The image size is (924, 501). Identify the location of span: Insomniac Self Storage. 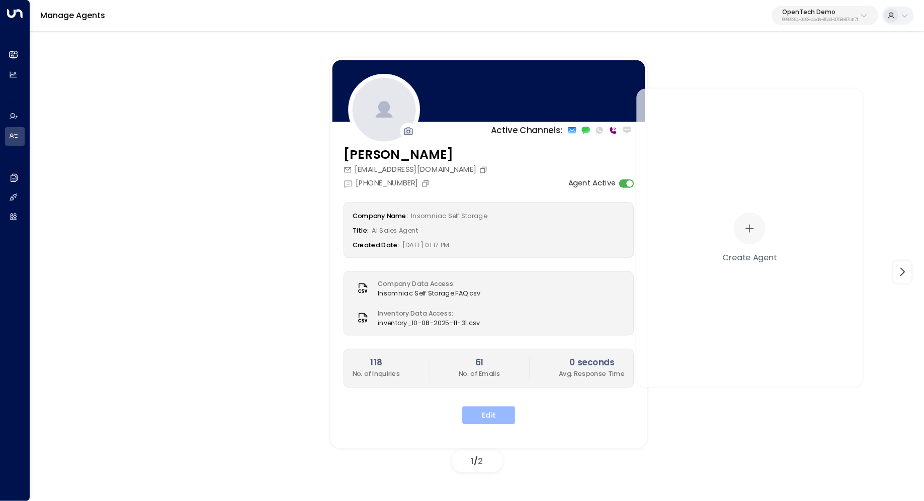
(449, 216).